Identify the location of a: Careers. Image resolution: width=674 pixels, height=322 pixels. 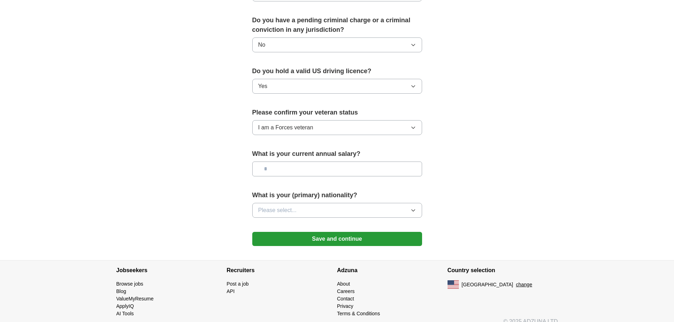
(346, 292).